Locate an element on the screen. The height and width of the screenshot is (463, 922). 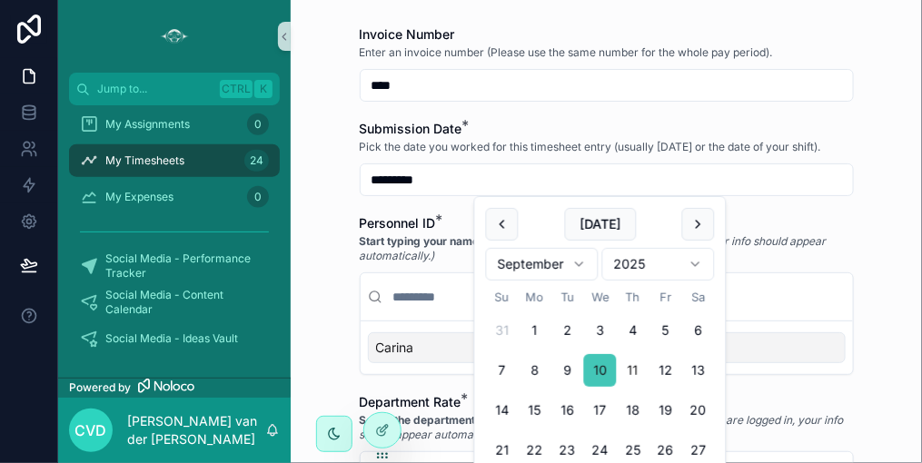
button: Wednesday, September 3rd, 2025 is located at coordinates (600, 331).